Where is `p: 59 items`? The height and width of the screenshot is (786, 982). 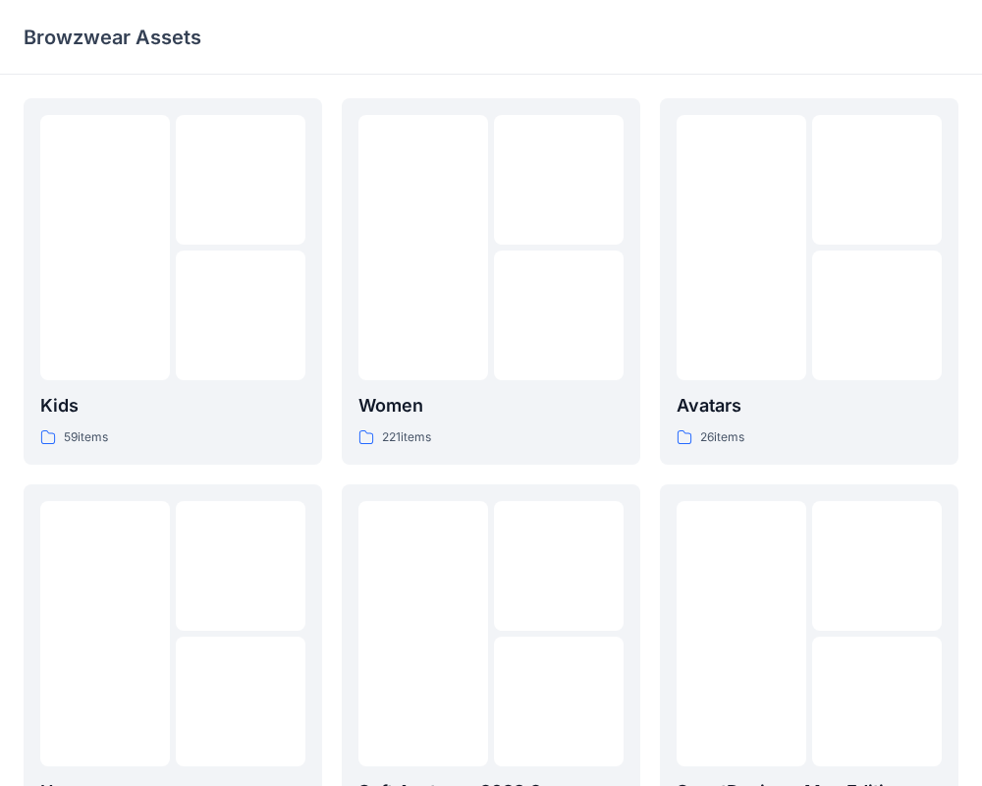 p: 59 items is located at coordinates (85, 437).